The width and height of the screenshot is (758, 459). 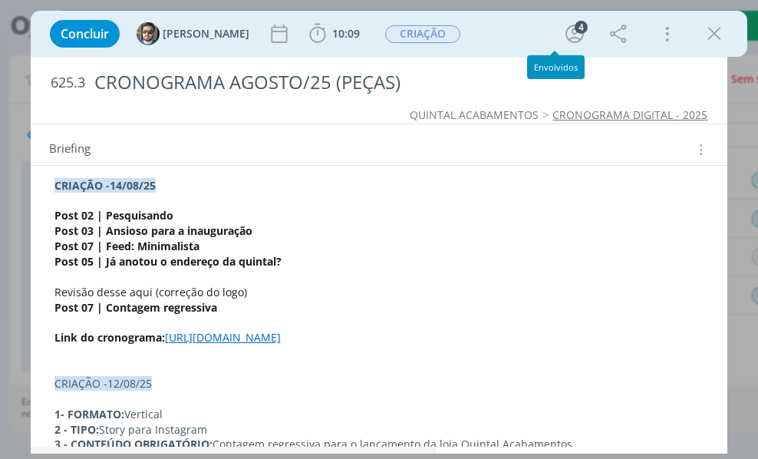 I want to click on button: Concluir, so click(x=84, y=34).